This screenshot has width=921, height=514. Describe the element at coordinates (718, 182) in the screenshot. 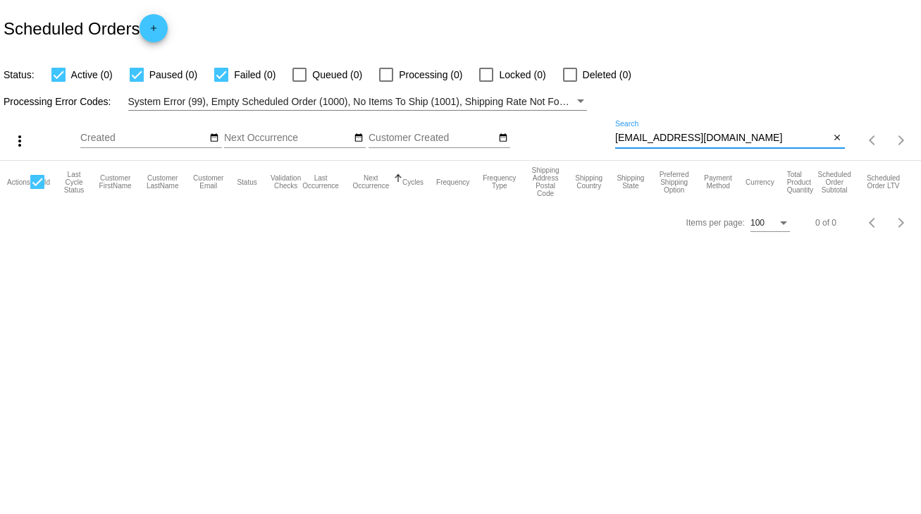

I see `button: Change sorting for PaymentMethod.Type` at that location.